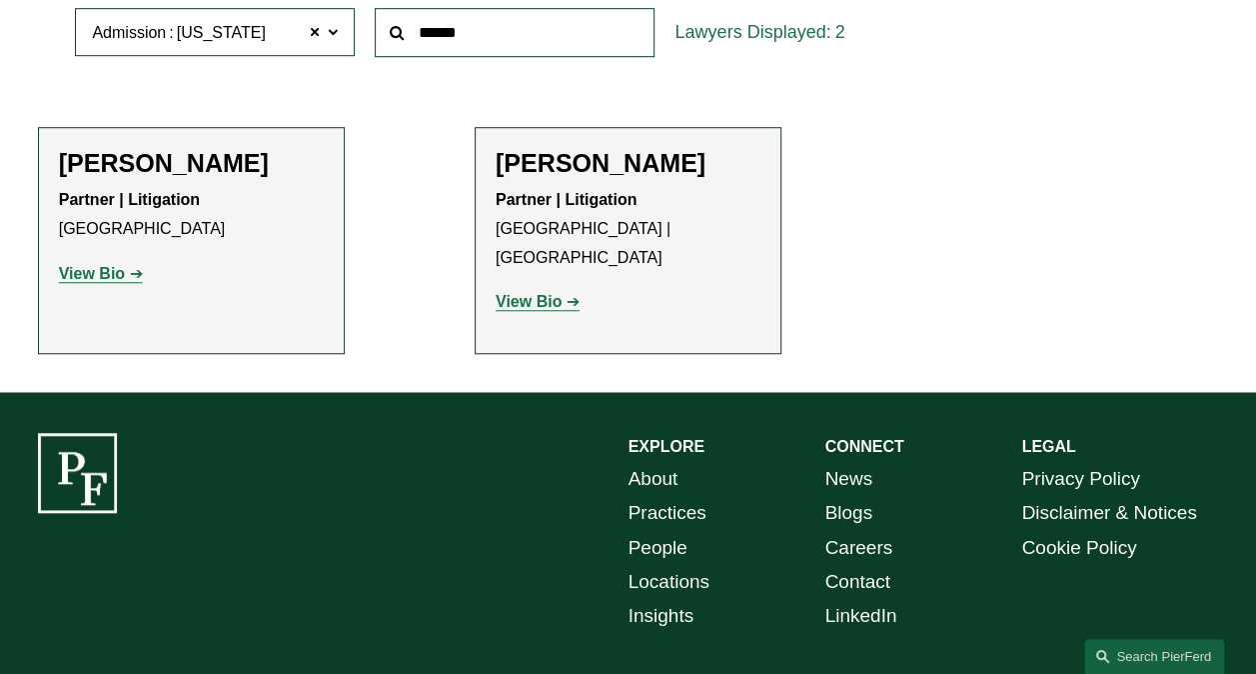 The image size is (1256, 674). I want to click on strong: LEGAL, so click(1048, 446).